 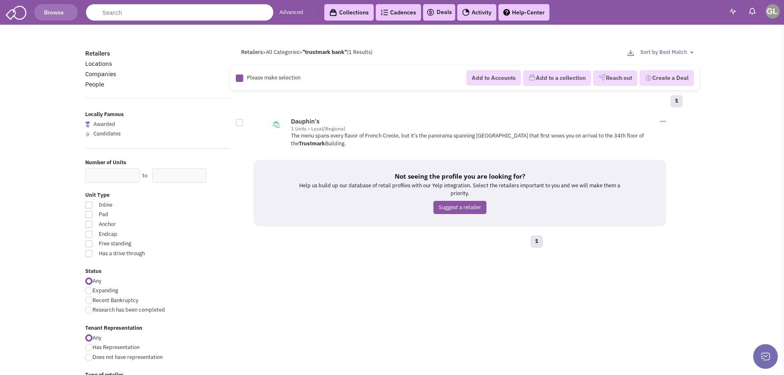 I want to click on span: Research has been completed, so click(x=129, y=309).